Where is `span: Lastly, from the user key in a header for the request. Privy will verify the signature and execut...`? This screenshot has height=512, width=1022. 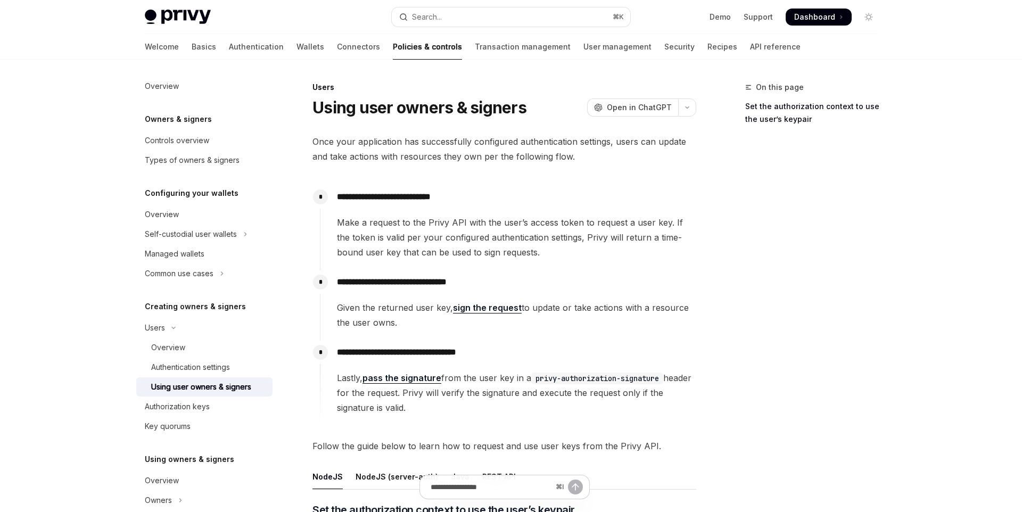 span: Lastly, from the user key in a header for the request. Privy will verify the signature and execut... is located at coordinates (516, 393).